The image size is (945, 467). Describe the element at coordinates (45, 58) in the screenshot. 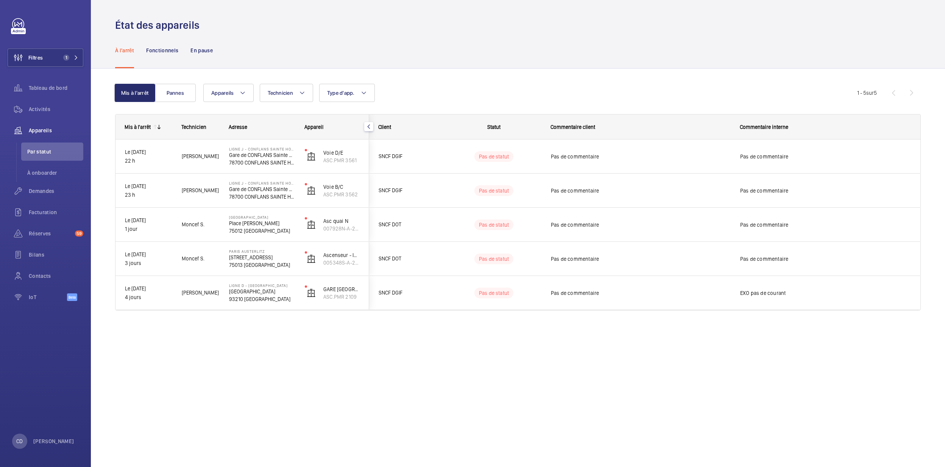

I see `button: Filtres1` at that location.